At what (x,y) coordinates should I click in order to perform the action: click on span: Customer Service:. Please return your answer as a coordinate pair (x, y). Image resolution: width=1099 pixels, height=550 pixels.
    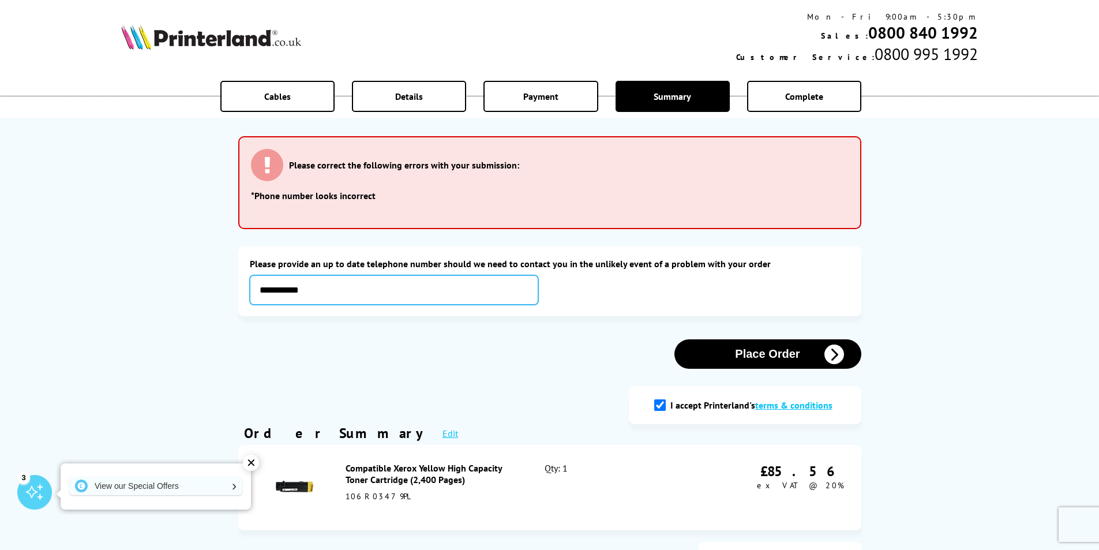
    Looking at the image, I should click on (805, 57).